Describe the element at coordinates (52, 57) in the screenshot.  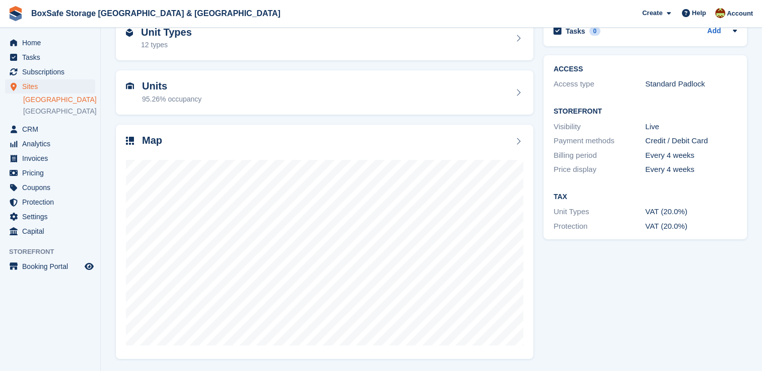
I see `span: Tasks` at that location.